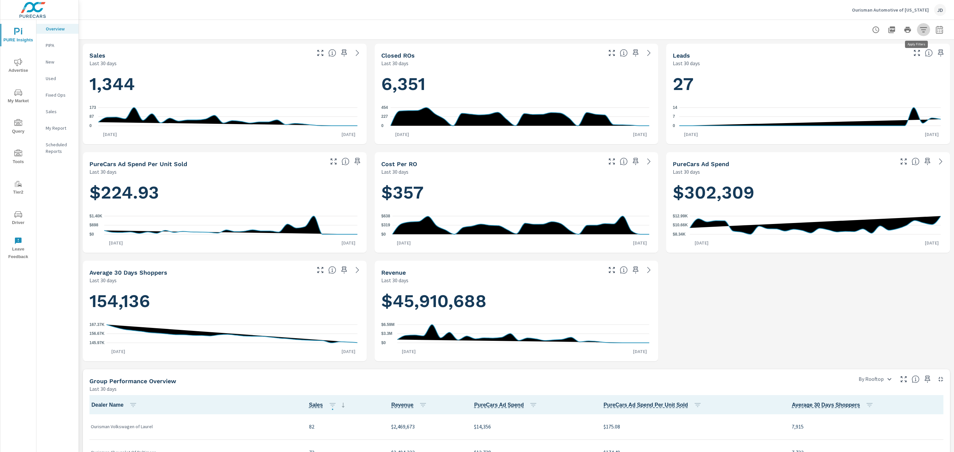 The height and width of the screenshot is (452, 954). What do you see at coordinates (915, 380) in the screenshot?
I see `span: Understand group performance broken down by various segments. Use the dropdown in the upper right...` at bounding box center [915, 380].